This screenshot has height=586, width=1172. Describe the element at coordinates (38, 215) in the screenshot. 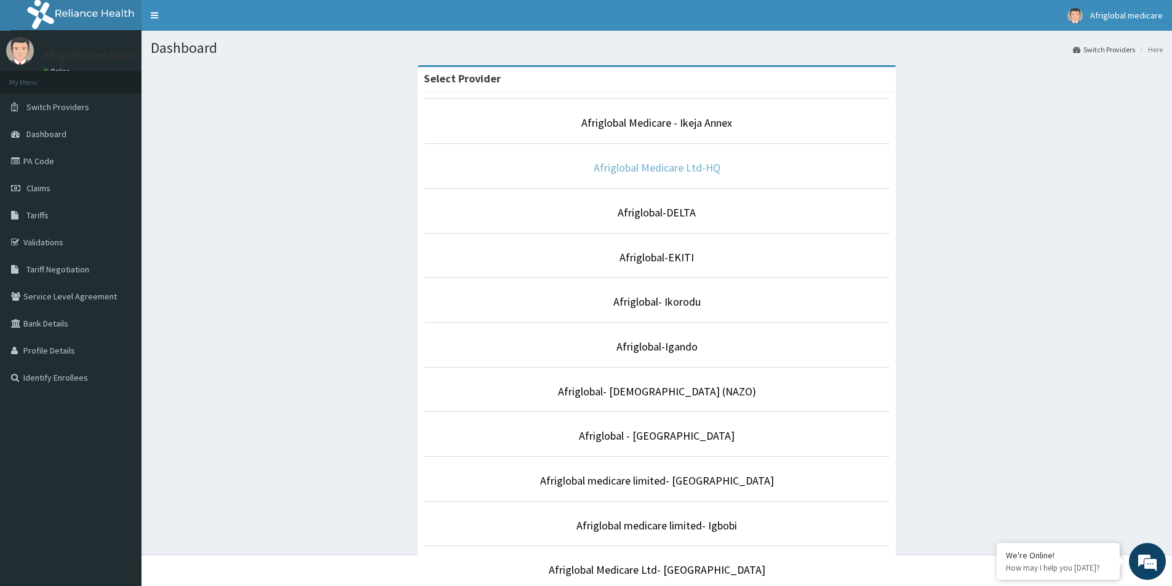

I see `span: Tariffs` at that location.